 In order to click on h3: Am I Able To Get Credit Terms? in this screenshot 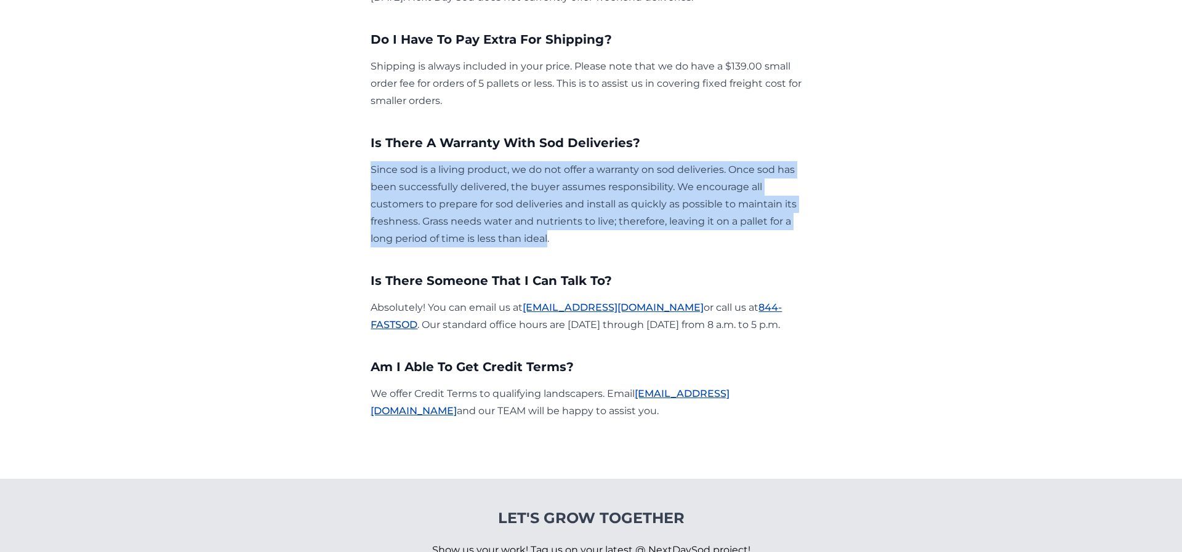, I will do `click(591, 360)`.